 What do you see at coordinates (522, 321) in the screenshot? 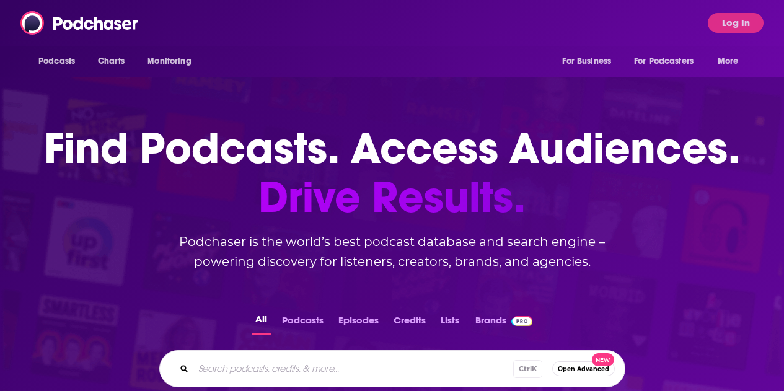
I see `img: Podchaser Pro` at bounding box center [522, 321].